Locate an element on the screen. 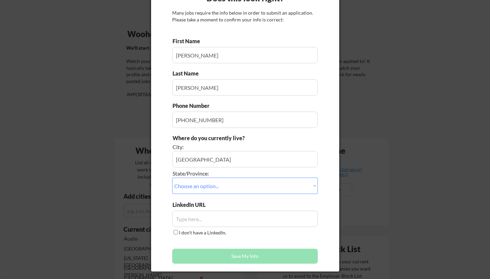 The width and height of the screenshot is (490, 279). label: I don't have a LinkedIn. is located at coordinates (202, 232).